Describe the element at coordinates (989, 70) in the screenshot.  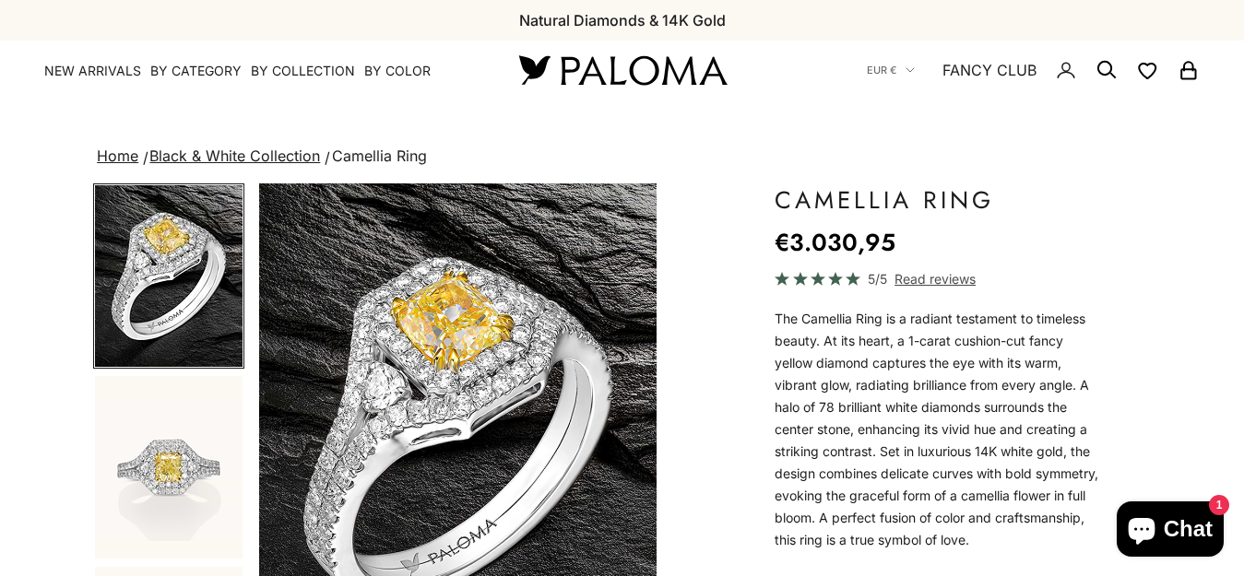
I see `a: FANCY CLUB` at that location.